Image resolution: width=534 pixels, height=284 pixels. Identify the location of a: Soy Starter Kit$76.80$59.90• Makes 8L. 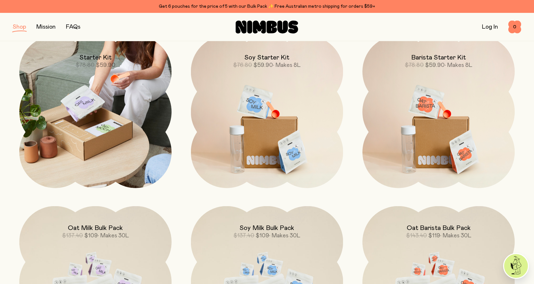
(267, 112).